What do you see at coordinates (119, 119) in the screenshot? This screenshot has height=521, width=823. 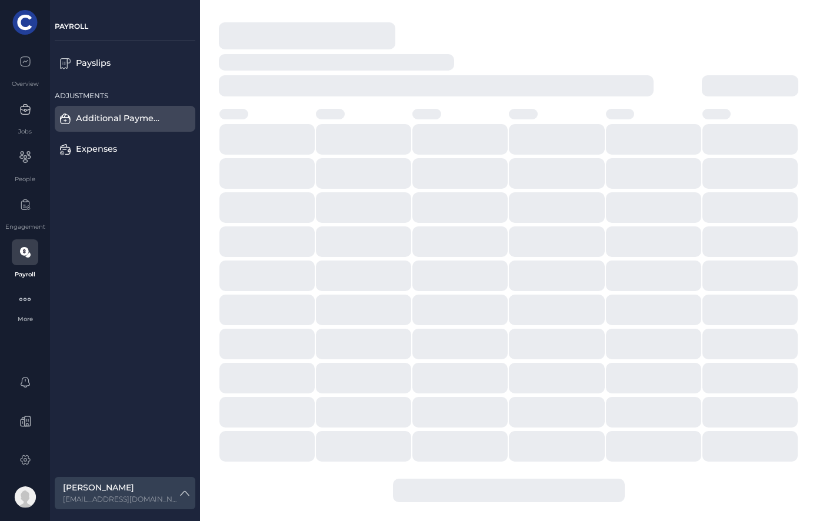 I see `div: Additional Payments` at bounding box center [119, 119].